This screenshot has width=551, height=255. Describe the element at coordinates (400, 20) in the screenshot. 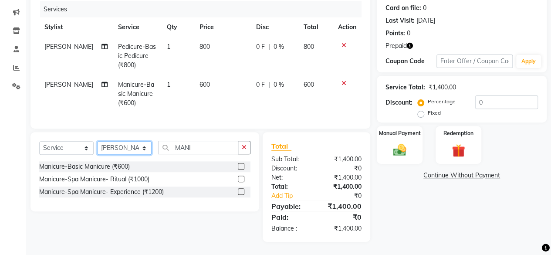

I see `div: Last Visit:` at that location.